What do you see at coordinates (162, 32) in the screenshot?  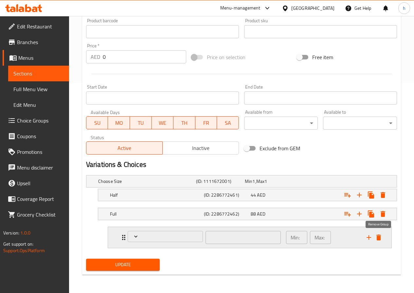 I see `input: Please enter product barcode` at bounding box center [162, 32].